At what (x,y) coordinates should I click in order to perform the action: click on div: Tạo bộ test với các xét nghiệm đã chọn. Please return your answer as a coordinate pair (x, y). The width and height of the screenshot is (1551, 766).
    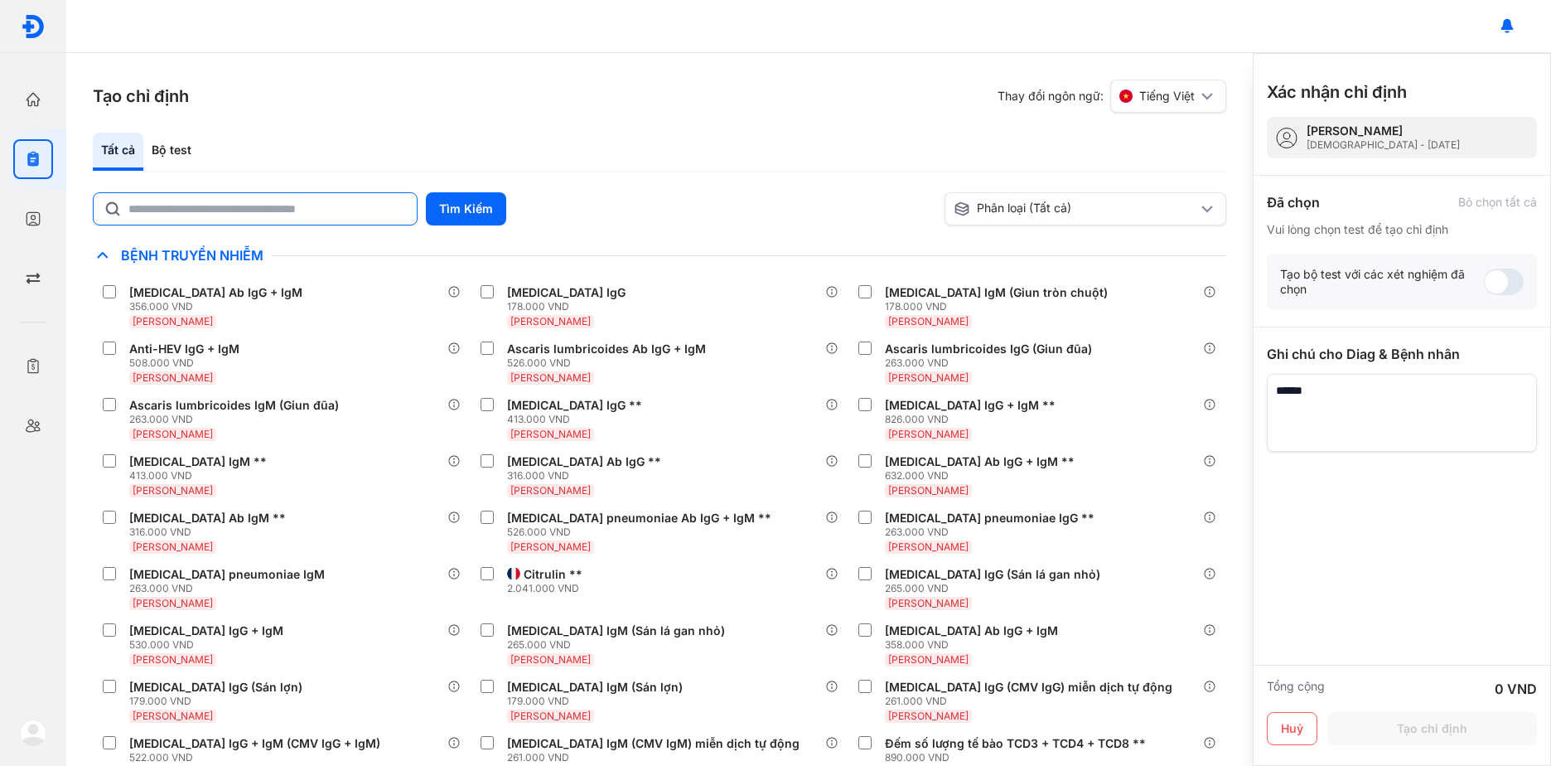
    Looking at the image, I should click on (1382, 282).